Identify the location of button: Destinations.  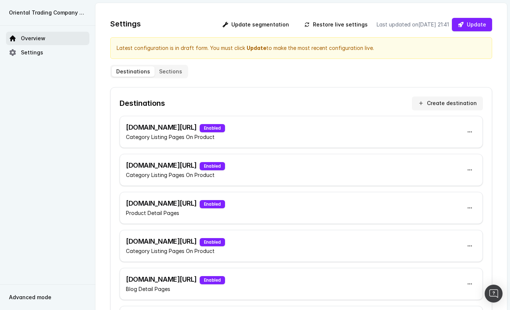
(133, 72).